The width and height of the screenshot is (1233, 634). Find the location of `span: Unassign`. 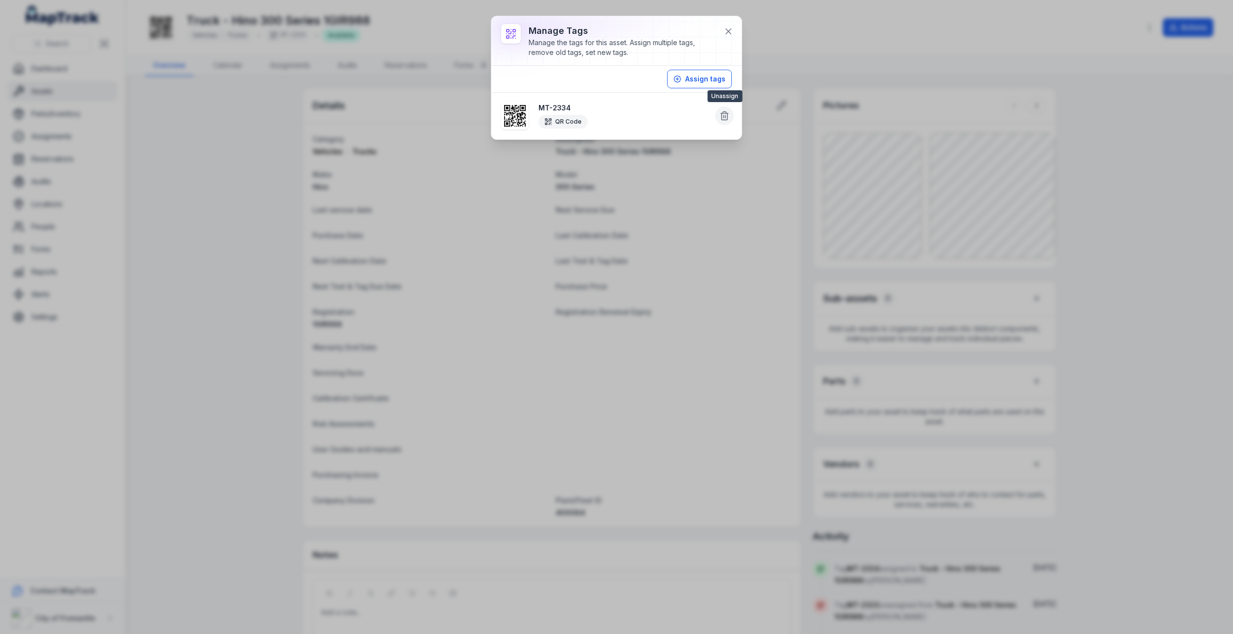

span: Unassign is located at coordinates (725, 96).